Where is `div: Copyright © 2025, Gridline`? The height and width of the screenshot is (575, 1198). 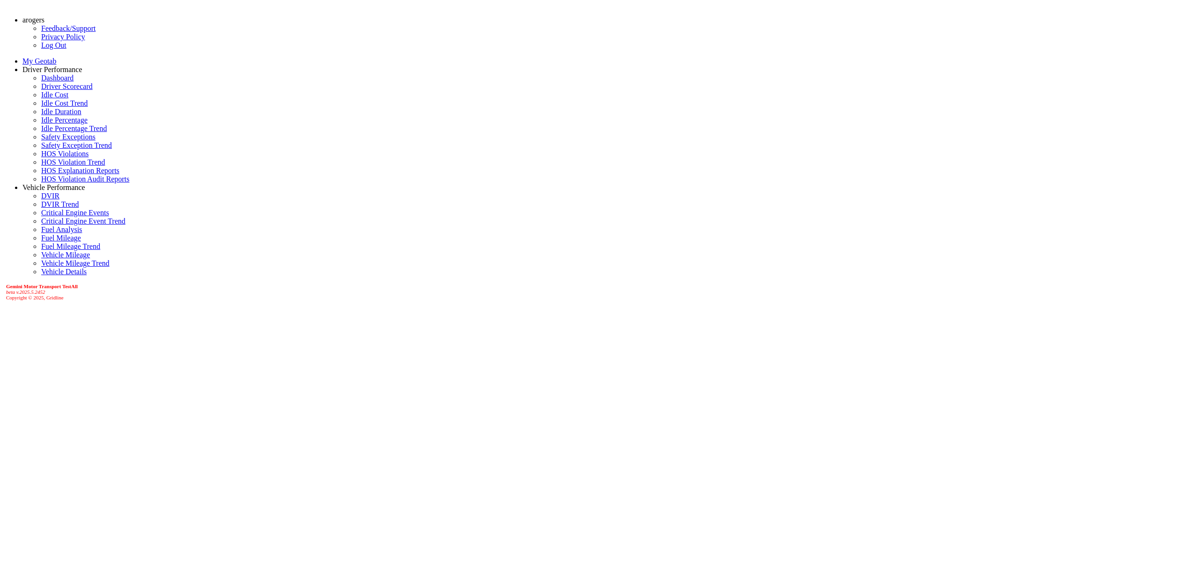 div: Copyright © 2025, Gridline is located at coordinates (600, 292).